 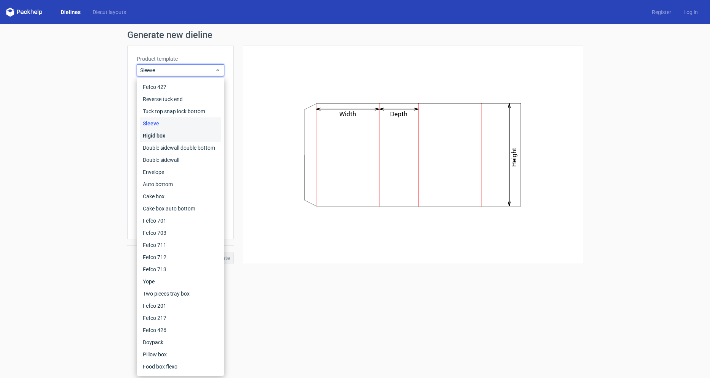 What do you see at coordinates (662, 12) in the screenshot?
I see `a: Register` at bounding box center [662, 12].